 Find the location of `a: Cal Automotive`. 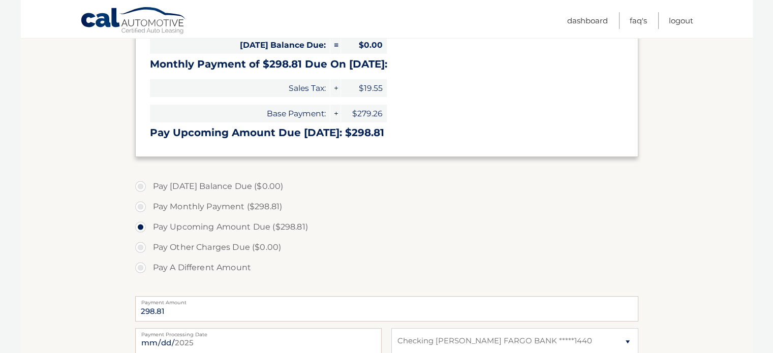

a: Cal Automotive is located at coordinates (134, 21).